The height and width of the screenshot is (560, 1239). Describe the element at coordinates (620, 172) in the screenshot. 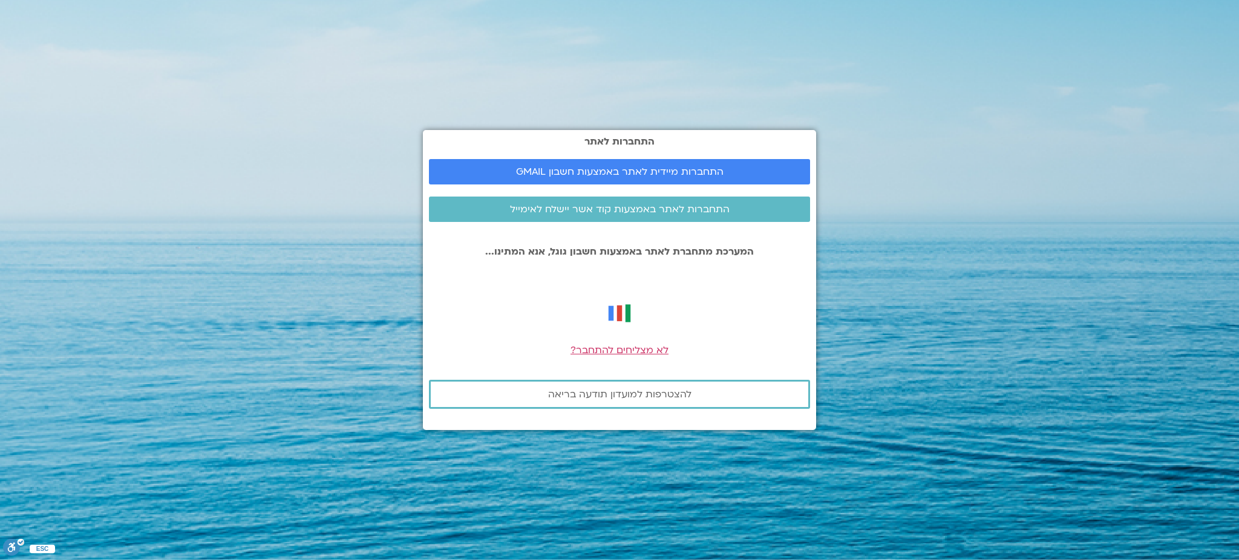

I see `span: התחברות מיידית לאתר באמצעות חשבון GMAIL` at that location.